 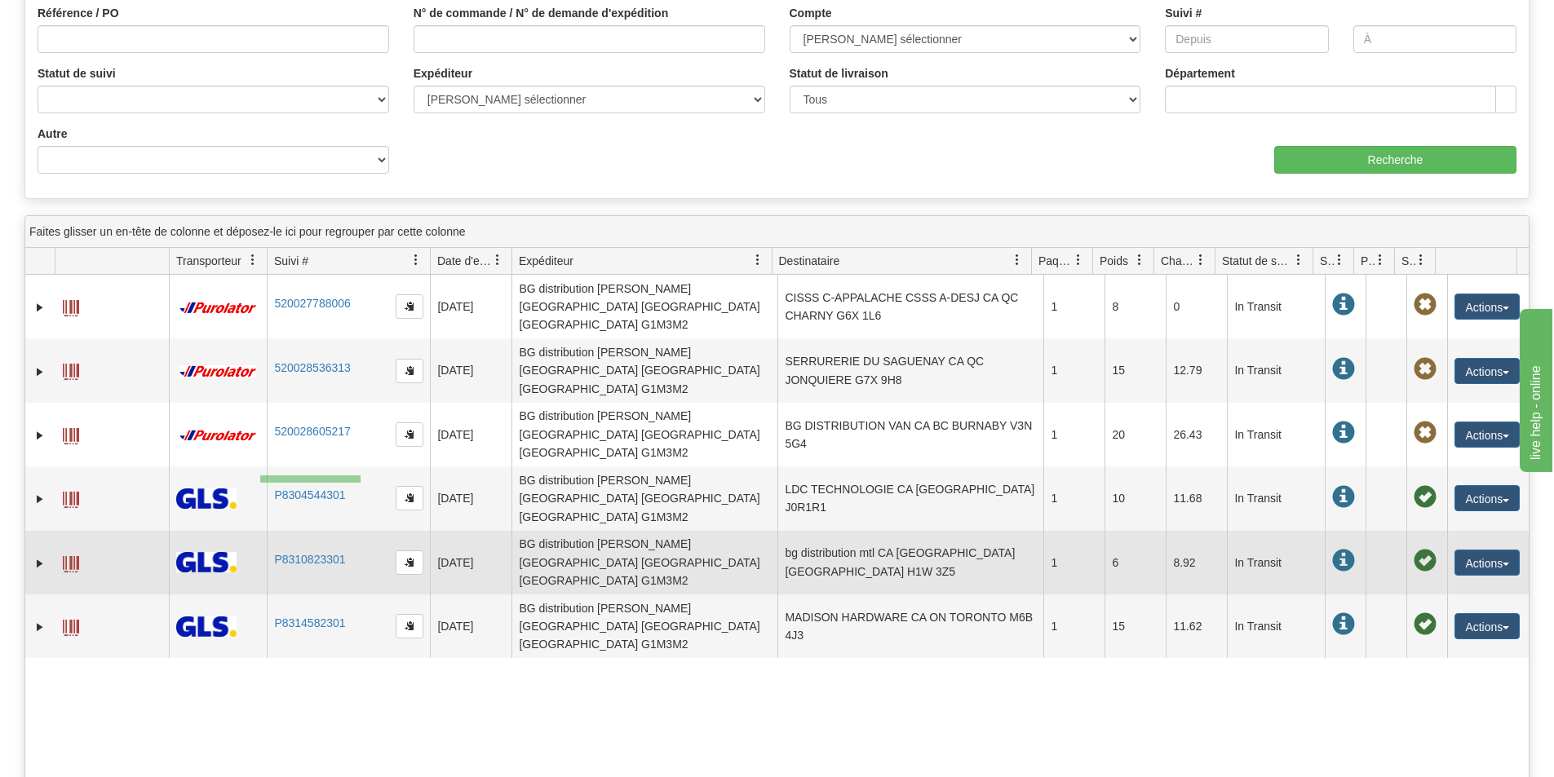 What do you see at coordinates (1196, 435) in the screenshot?
I see `td: 26.43` at bounding box center [1196, 435].